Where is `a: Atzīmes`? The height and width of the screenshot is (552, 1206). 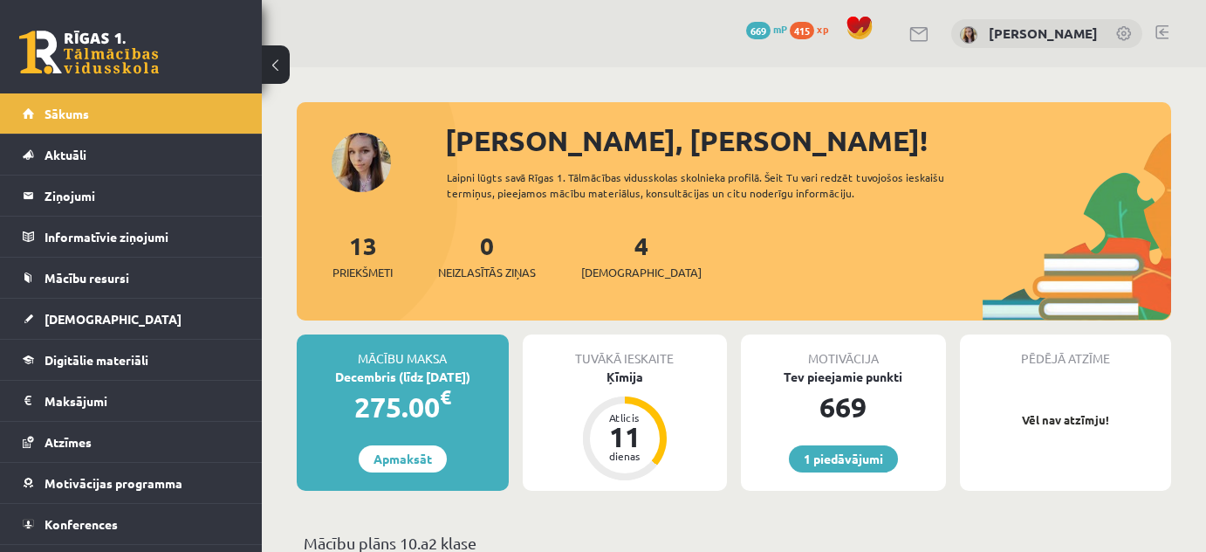 a: Atzīmes is located at coordinates (131, 442).